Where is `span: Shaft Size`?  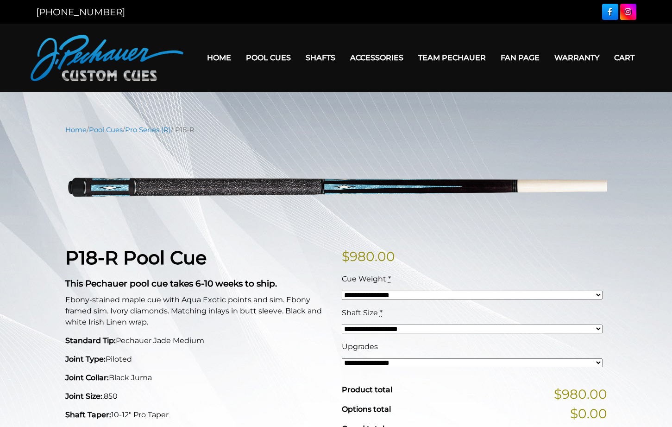 span: Shaft Size is located at coordinates (360, 312).